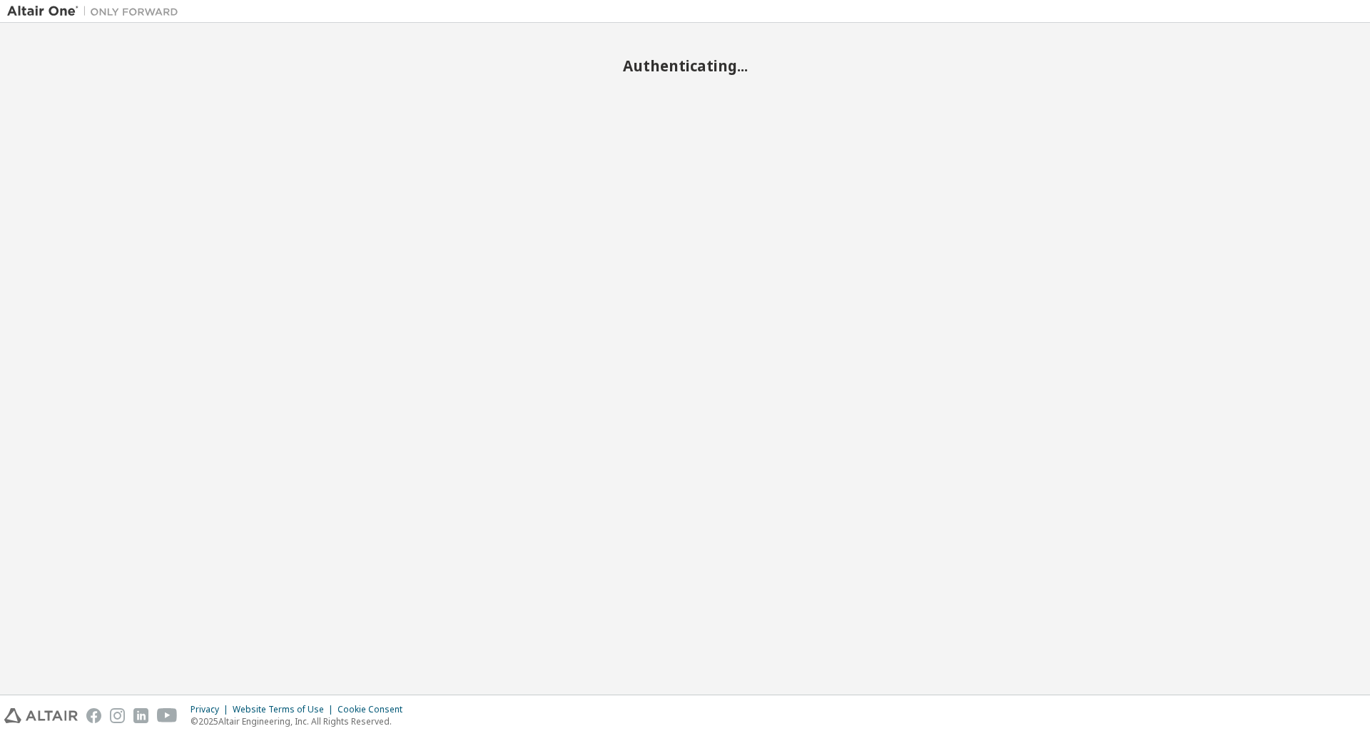 The width and height of the screenshot is (1370, 736). Describe the element at coordinates (41, 715) in the screenshot. I see `img: altair_logo.svg` at that location.